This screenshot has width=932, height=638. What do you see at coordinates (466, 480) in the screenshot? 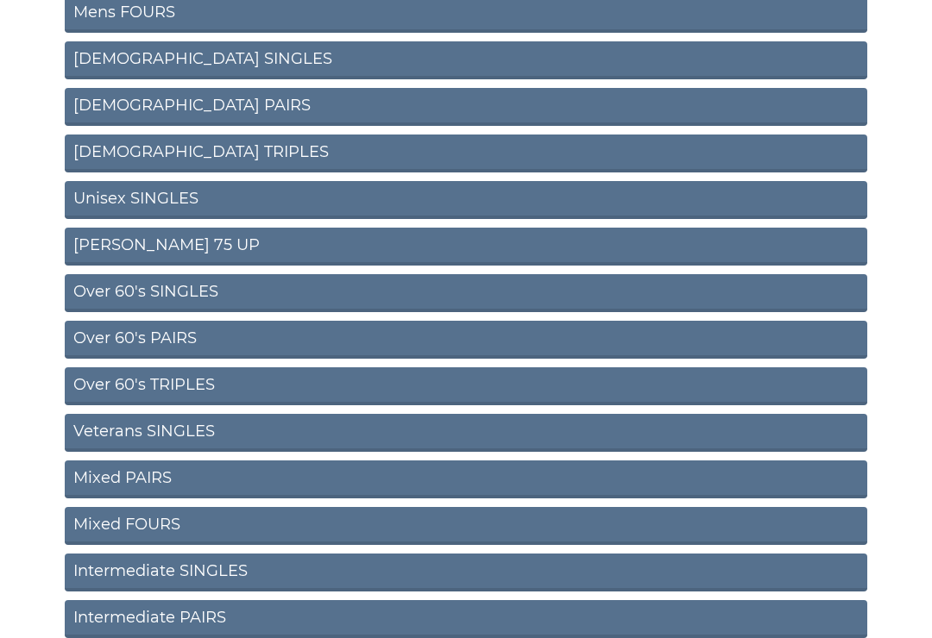
I see `a: Mixed PAIRS` at bounding box center [466, 480].